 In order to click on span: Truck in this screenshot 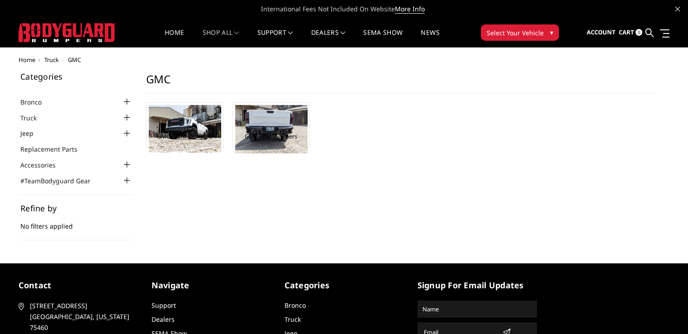, I will do `click(52, 60)`.